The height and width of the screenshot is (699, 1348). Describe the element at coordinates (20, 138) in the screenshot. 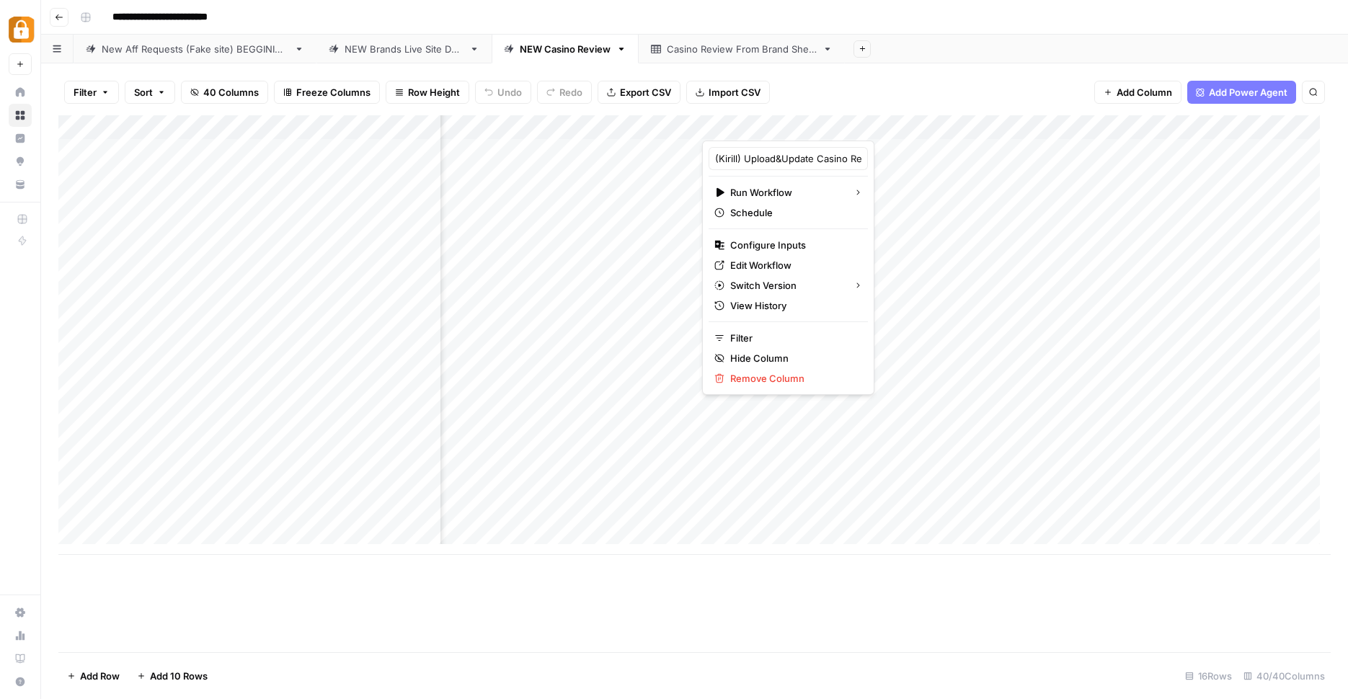

I see `a: Insights` at that location.